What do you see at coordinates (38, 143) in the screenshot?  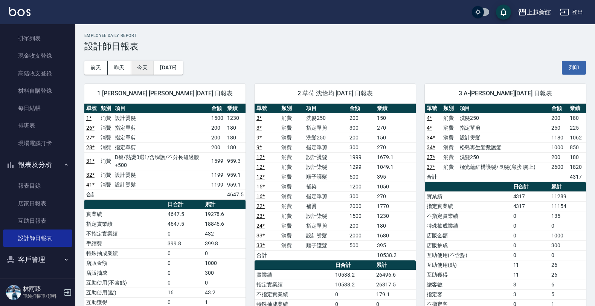 I see `a: 現場電腦打卡` at bounding box center [38, 143].